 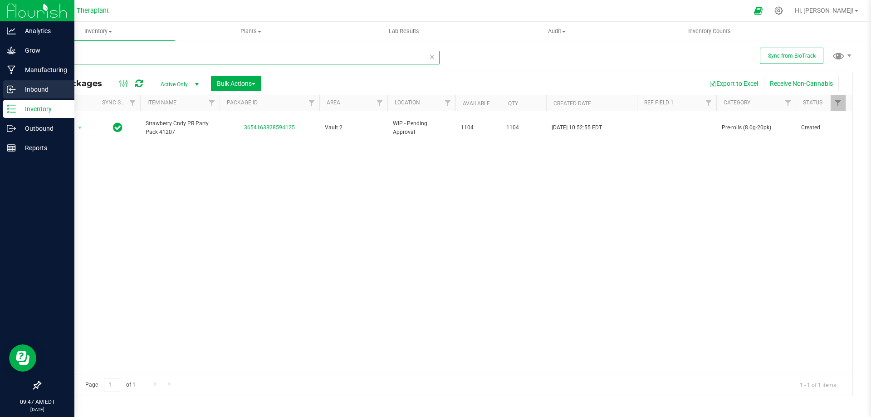 What do you see at coordinates (818, 385) in the screenshot?
I see `span: 1 - 1 of 1 items` at bounding box center [818, 385].